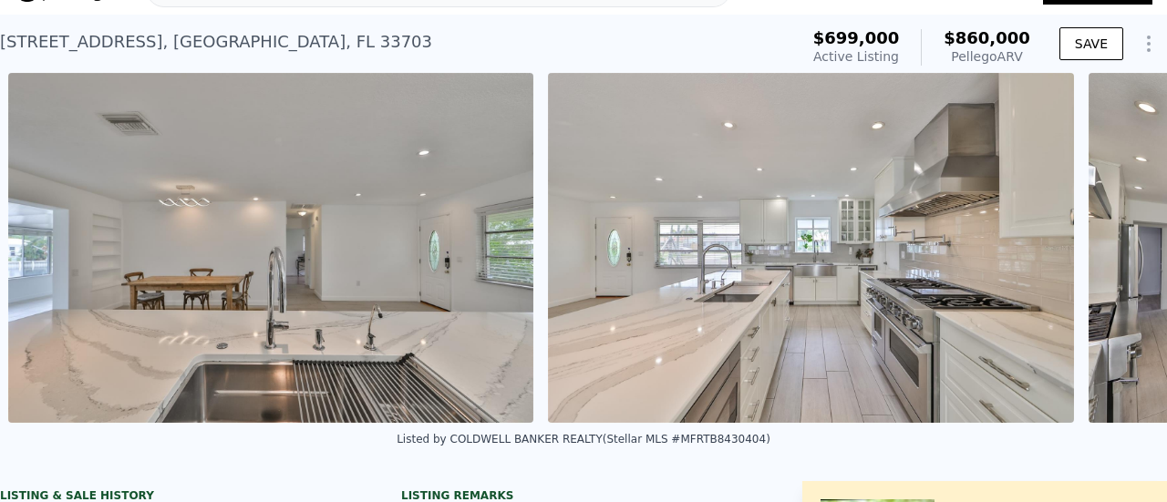  What do you see at coordinates (856, 37) in the screenshot?
I see `span: $699,000` at bounding box center [856, 37].